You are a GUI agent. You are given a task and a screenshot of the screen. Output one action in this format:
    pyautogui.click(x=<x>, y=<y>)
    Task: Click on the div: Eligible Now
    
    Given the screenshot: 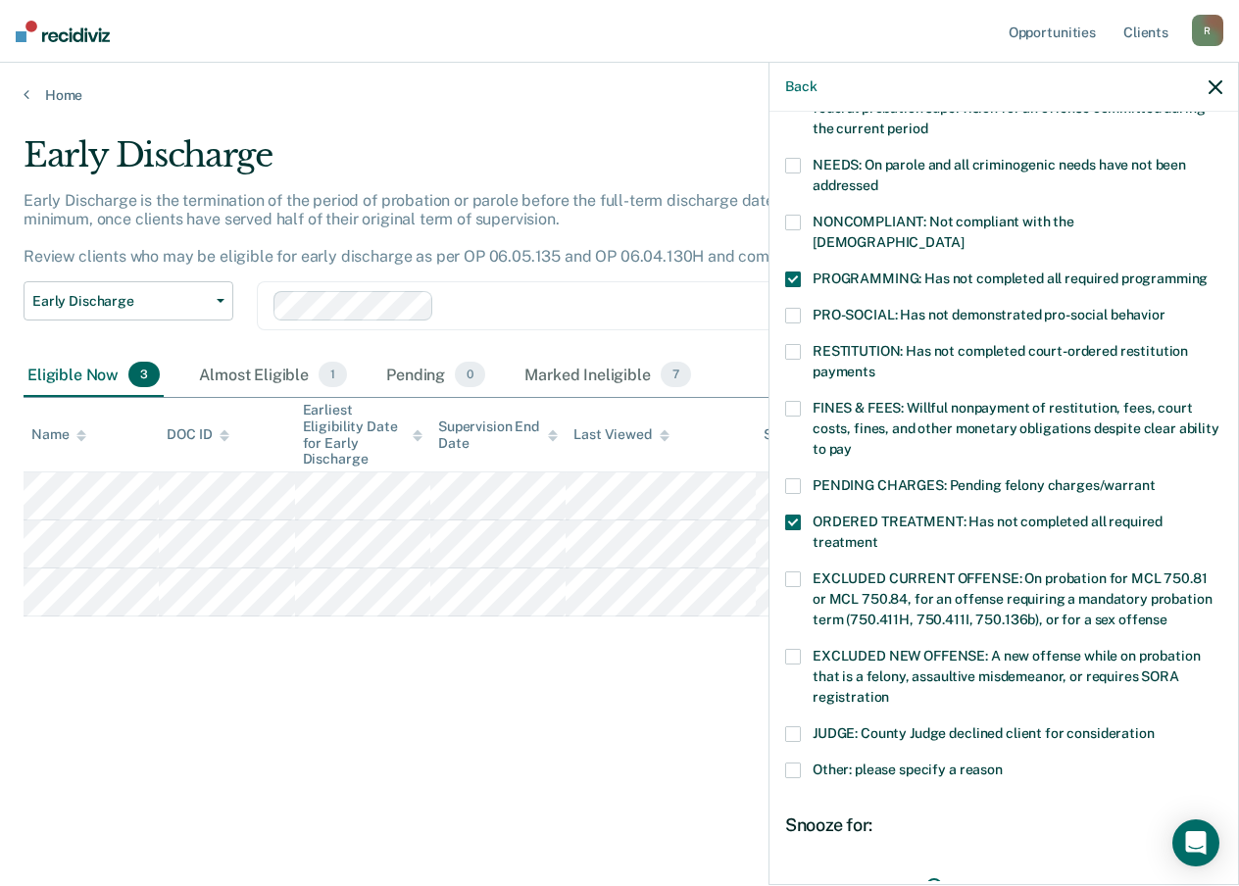 What is the action you would take?
    pyautogui.click(x=93, y=376)
    